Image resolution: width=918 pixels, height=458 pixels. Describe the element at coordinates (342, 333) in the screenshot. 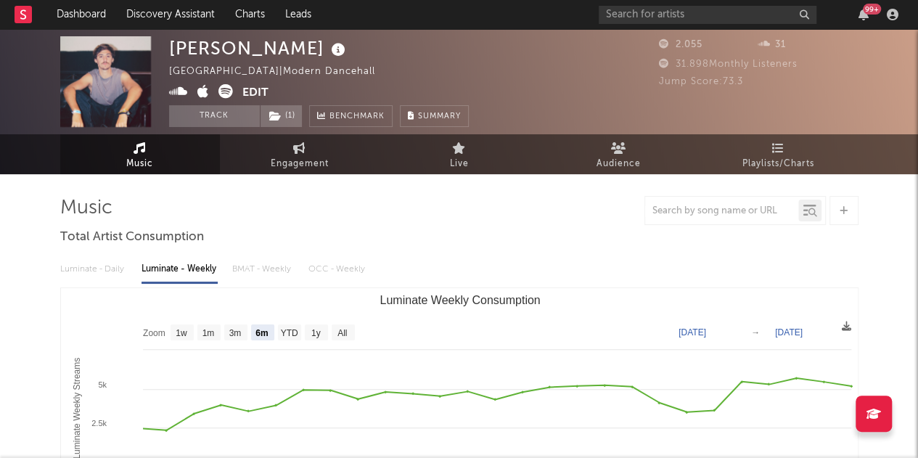

I see `text: All` at that location.